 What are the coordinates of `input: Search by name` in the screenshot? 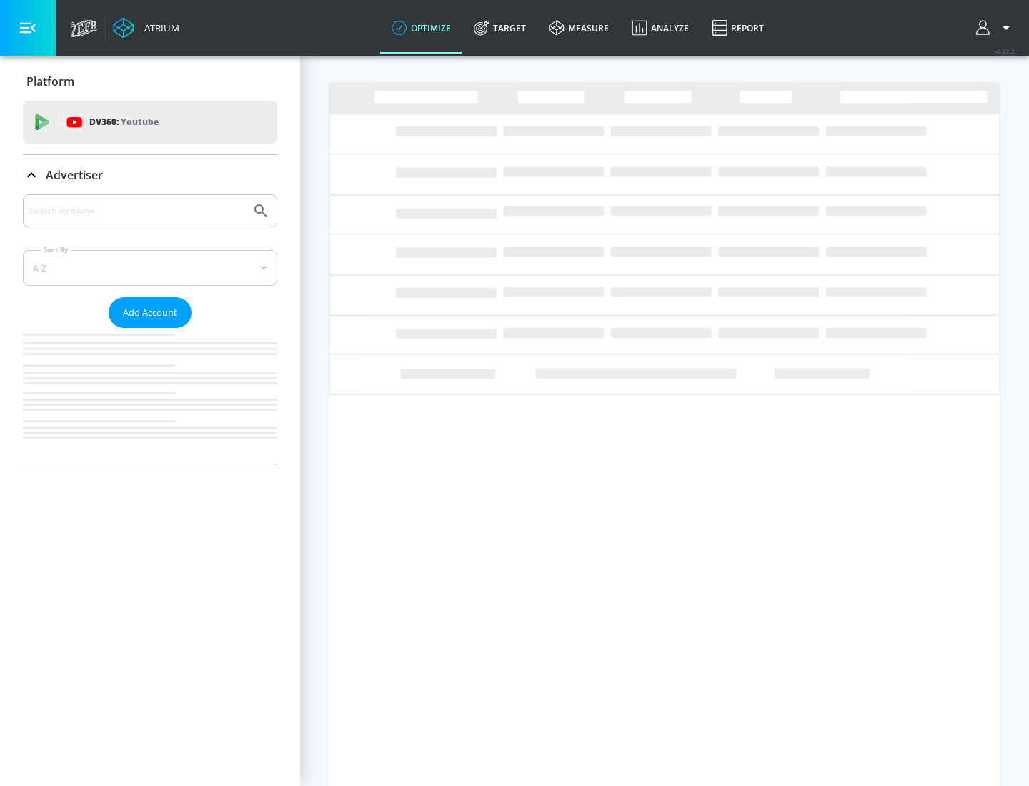 It's located at (136, 211).